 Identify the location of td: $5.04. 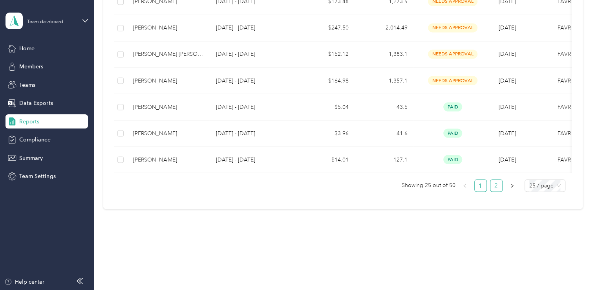
(325, 107).